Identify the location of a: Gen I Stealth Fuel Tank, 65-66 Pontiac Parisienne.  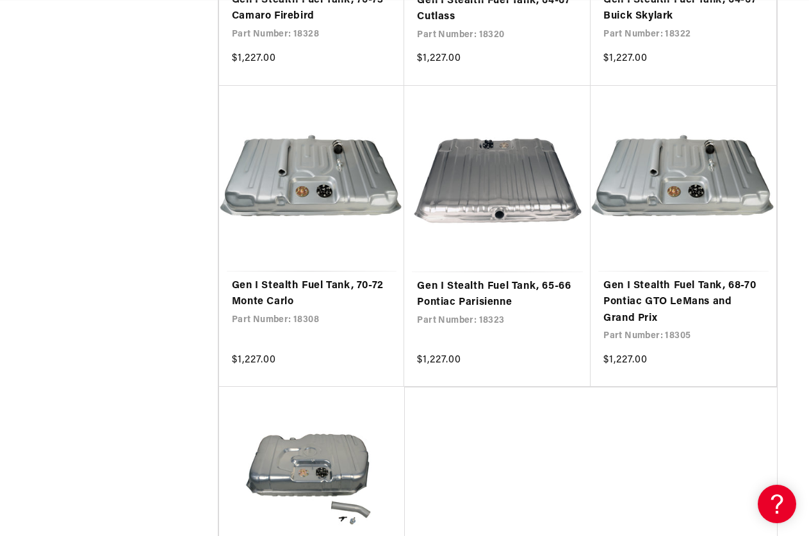
(497, 295).